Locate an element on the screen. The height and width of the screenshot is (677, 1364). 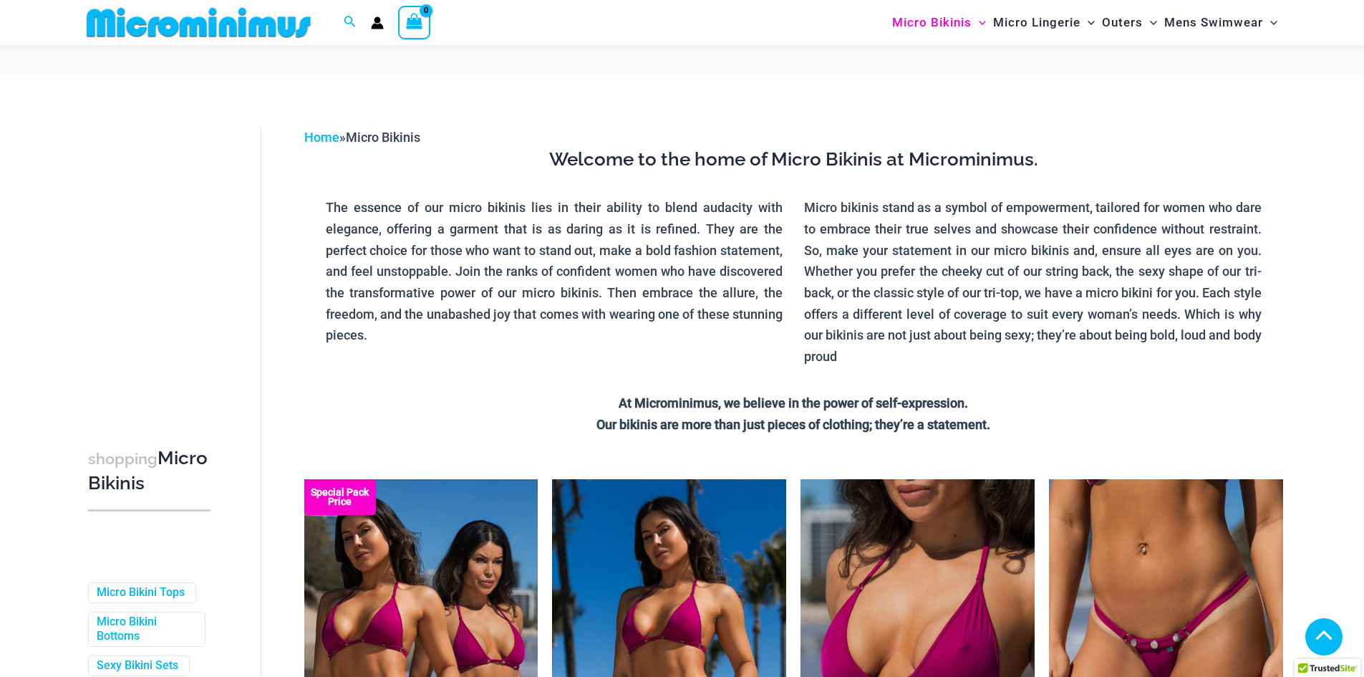
p: Micro bikinis stand as a symbol of empowerment, tailored for women who dare to embrace their true... is located at coordinates (1033, 282).